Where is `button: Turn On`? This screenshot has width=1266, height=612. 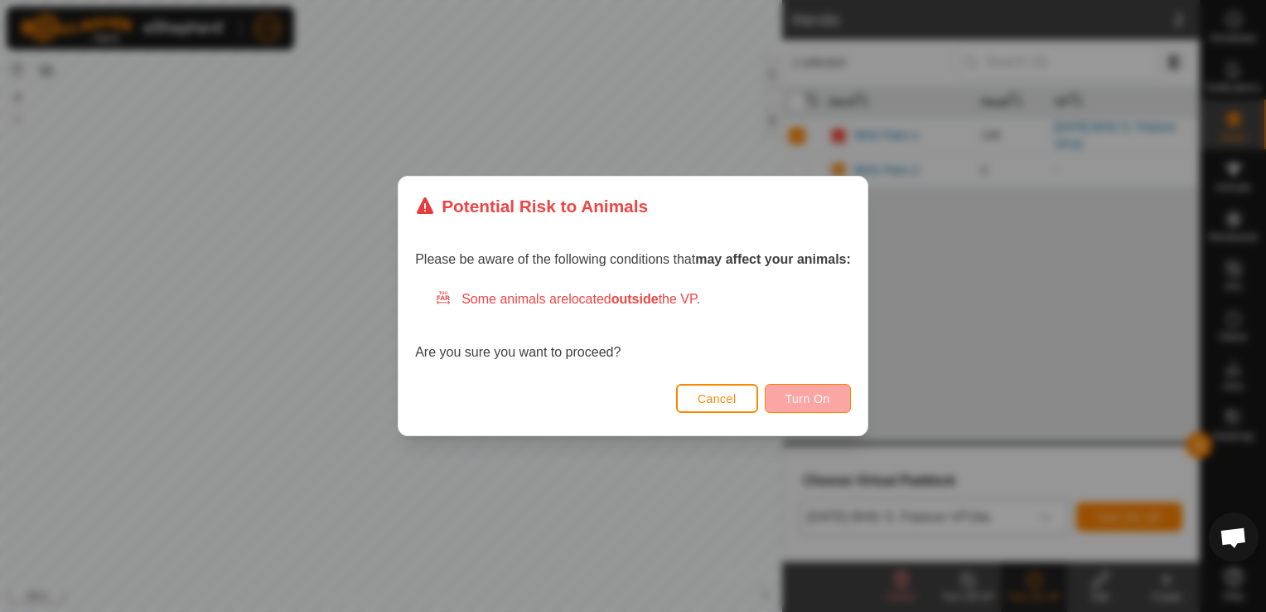 button: Turn On is located at coordinates (808, 398).